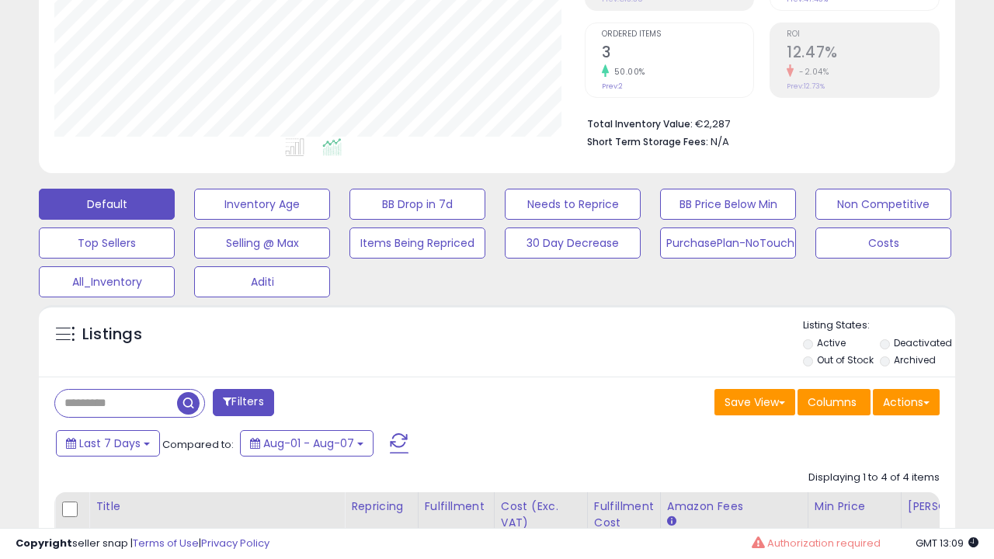 The height and width of the screenshot is (559, 994). I want to click on button: Aug-01 - Aug-07, so click(307, 443).